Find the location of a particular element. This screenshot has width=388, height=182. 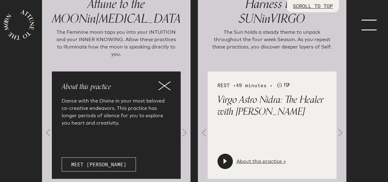

span: 49 minutes • is located at coordinates (254, 85).